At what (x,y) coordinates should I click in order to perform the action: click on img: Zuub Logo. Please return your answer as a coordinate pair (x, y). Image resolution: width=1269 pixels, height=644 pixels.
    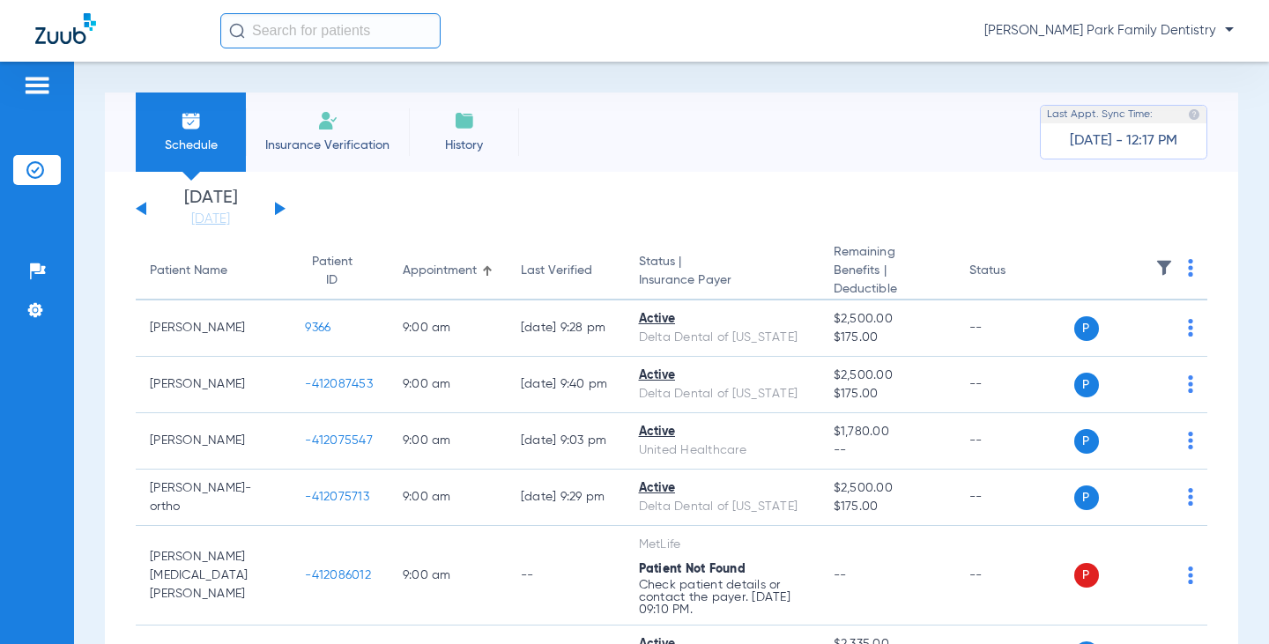
    Looking at the image, I should click on (65, 28).